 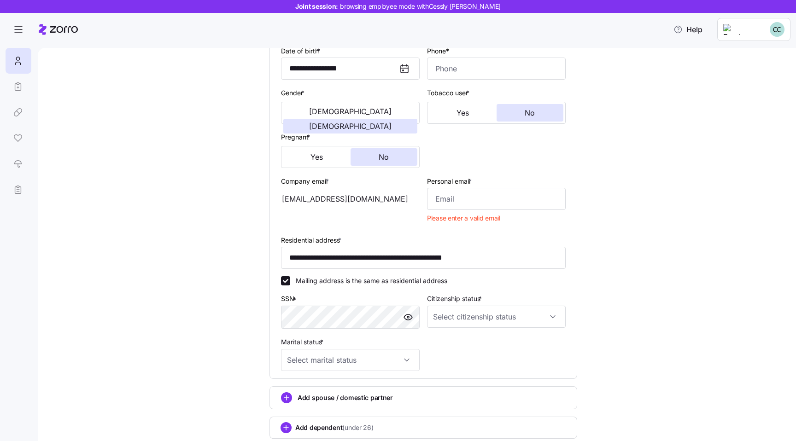 I want to click on label: Personal email, so click(x=450, y=181).